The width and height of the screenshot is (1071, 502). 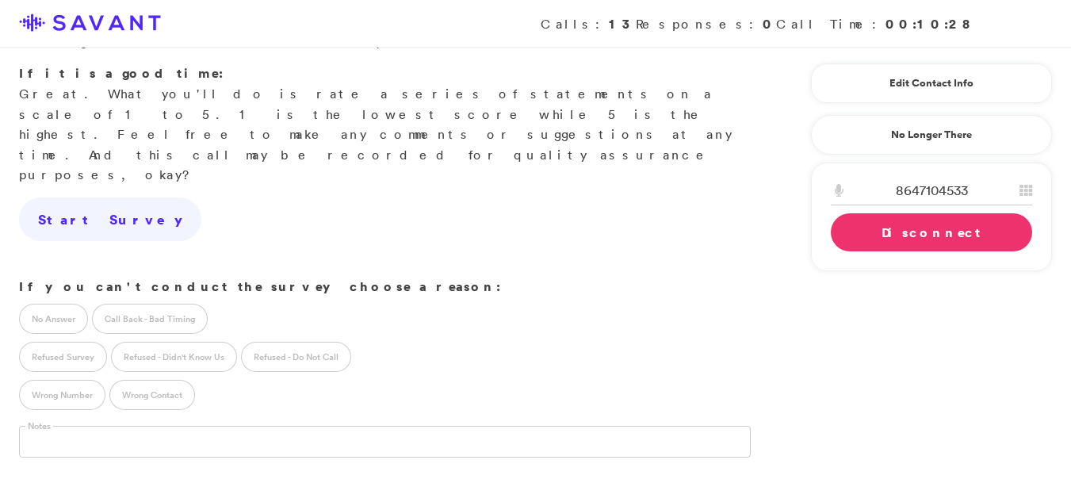 I want to click on label: Refused - Do Not Call, so click(x=296, y=357).